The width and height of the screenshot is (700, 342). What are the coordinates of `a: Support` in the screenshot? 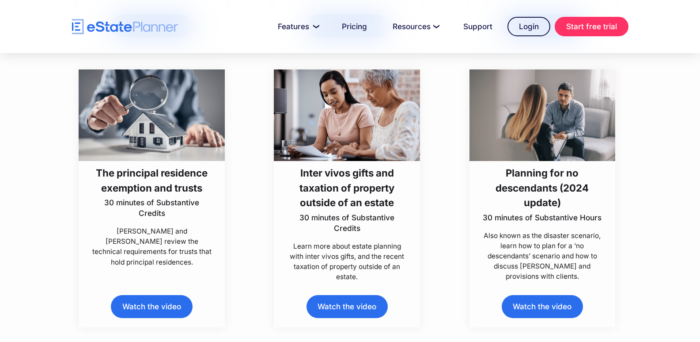 It's located at (478, 27).